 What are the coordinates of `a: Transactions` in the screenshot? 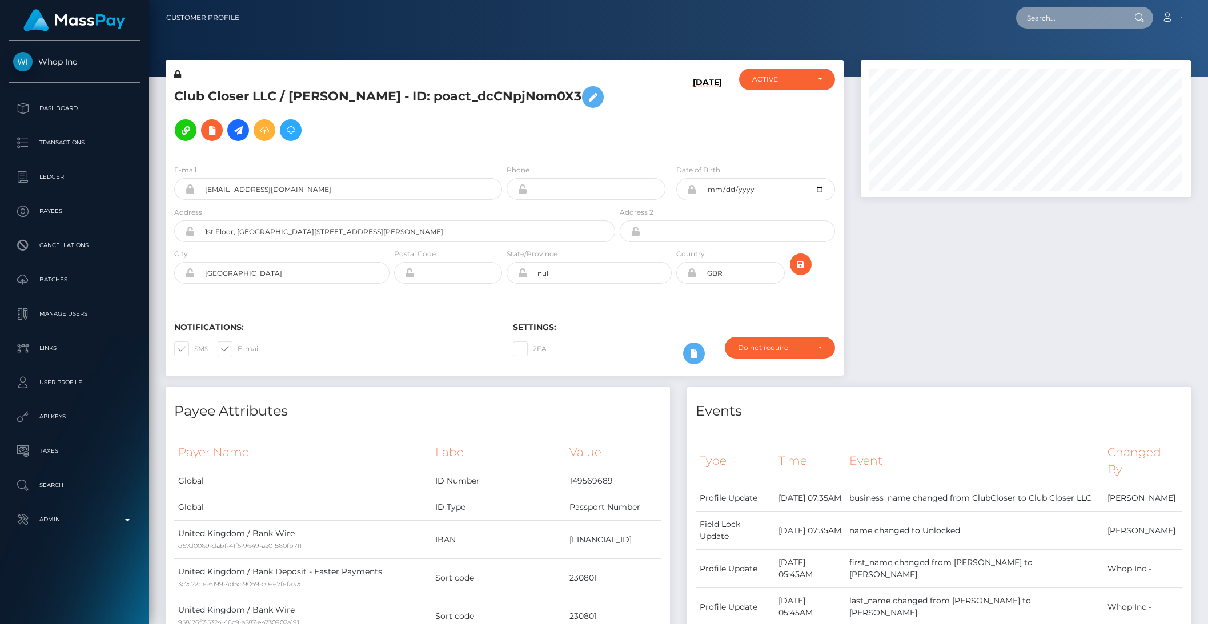 It's located at (74, 143).